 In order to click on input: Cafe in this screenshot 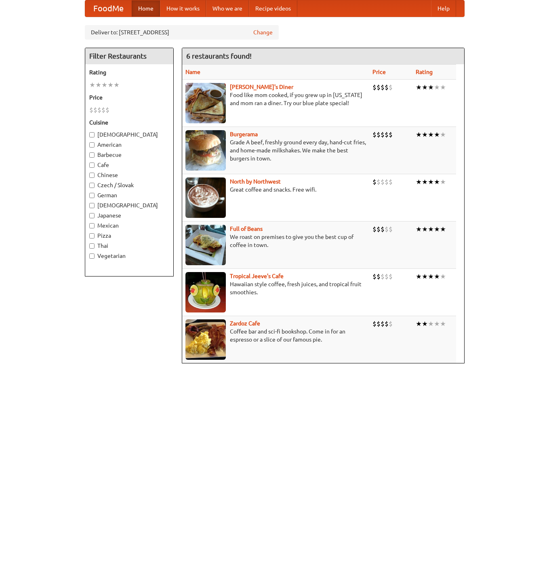, I will do `click(92, 165)`.